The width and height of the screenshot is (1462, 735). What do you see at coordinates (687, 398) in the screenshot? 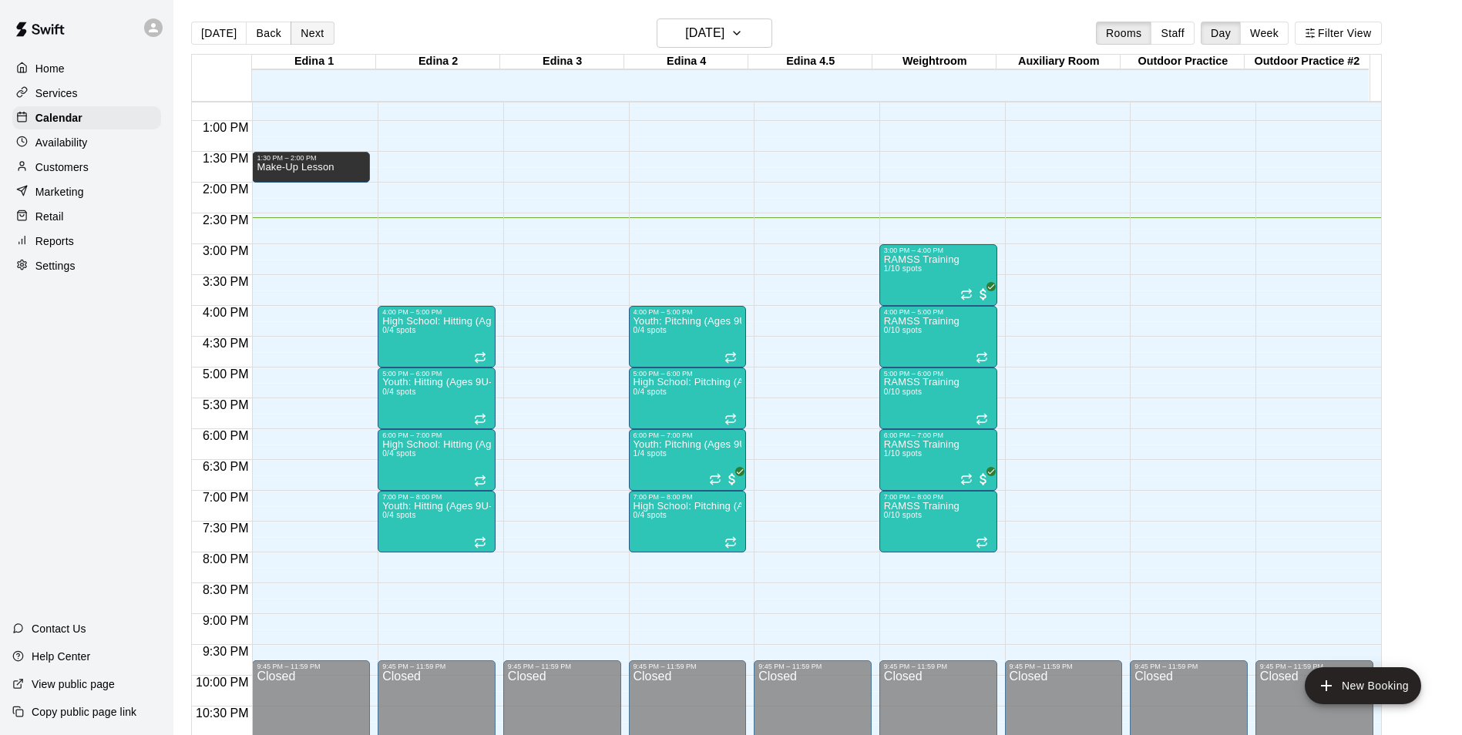
I see `div: 5:00 PM – 6:00 PM: High School: Pitching (Ages 14U-18U)` at bounding box center [687, 398].